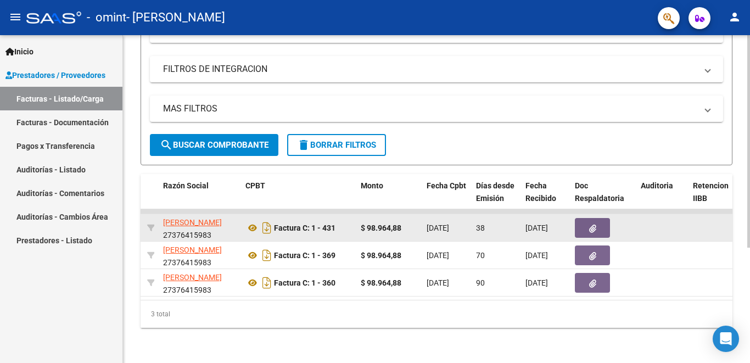 The width and height of the screenshot is (750, 363). What do you see at coordinates (710, 198) in the screenshot?
I see `datatable-header-cell: Retencion IIBB` at bounding box center [710, 198].